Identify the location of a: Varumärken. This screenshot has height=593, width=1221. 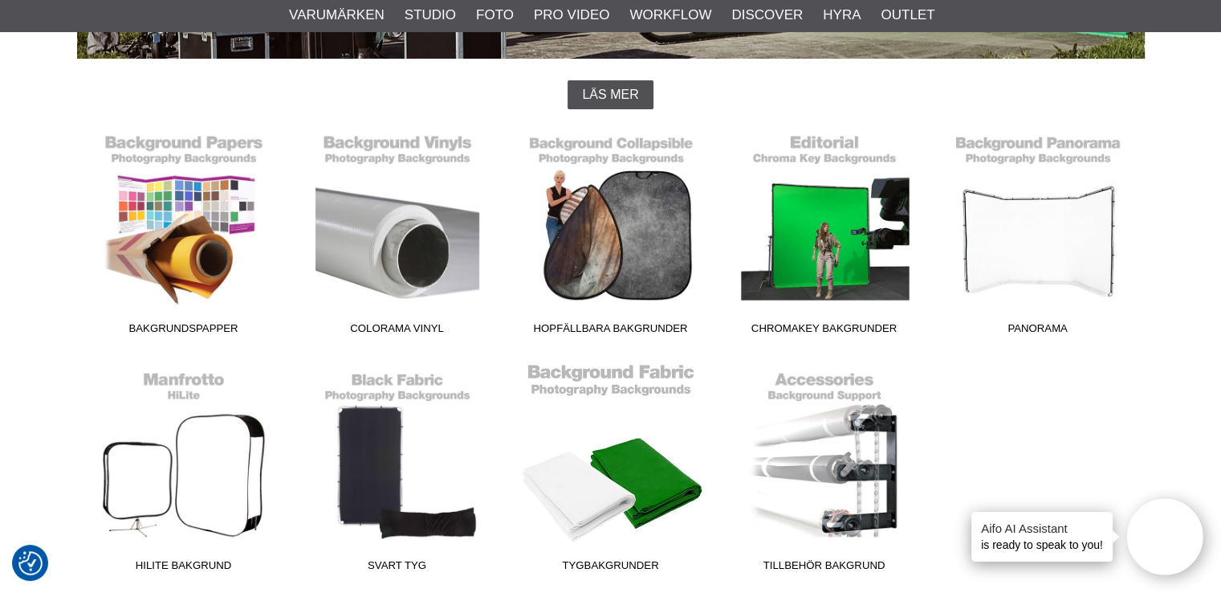
(336, 15).